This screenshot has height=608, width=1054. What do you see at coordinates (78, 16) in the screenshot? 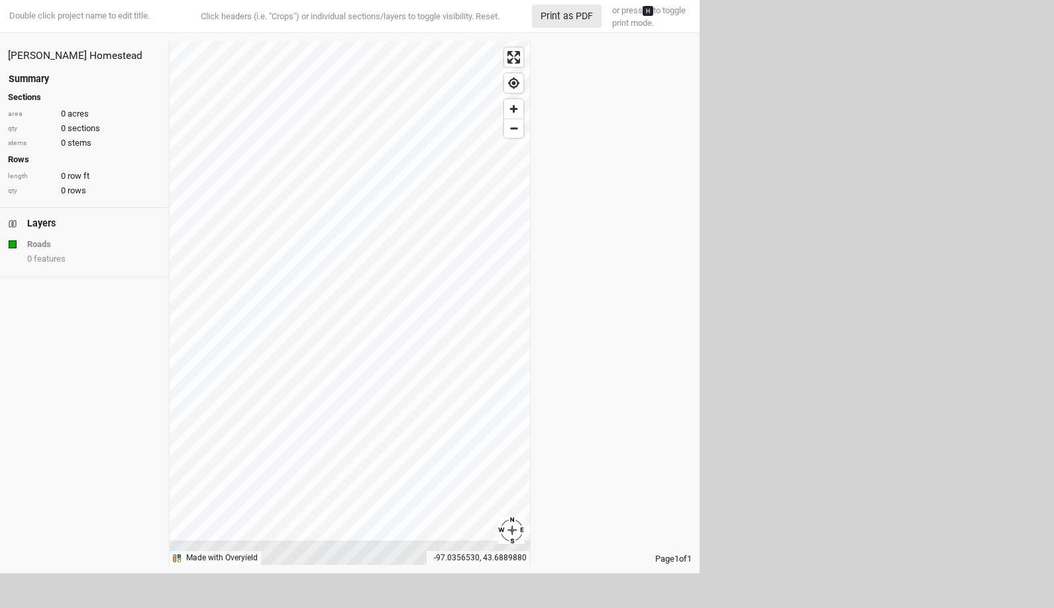
I see `div: Double click project name to edit title.` at bounding box center [78, 16].